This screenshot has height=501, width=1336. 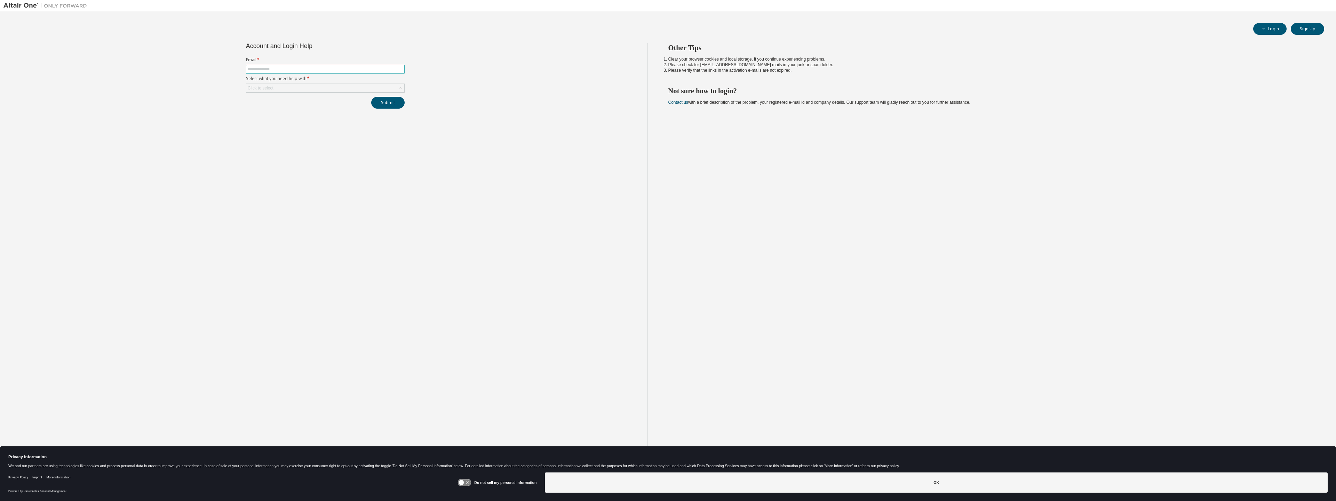 What do you see at coordinates (990, 59) in the screenshot?
I see `li: Clear your browser cookies and local storage, if you continue experiencing problems.` at bounding box center [990, 59].